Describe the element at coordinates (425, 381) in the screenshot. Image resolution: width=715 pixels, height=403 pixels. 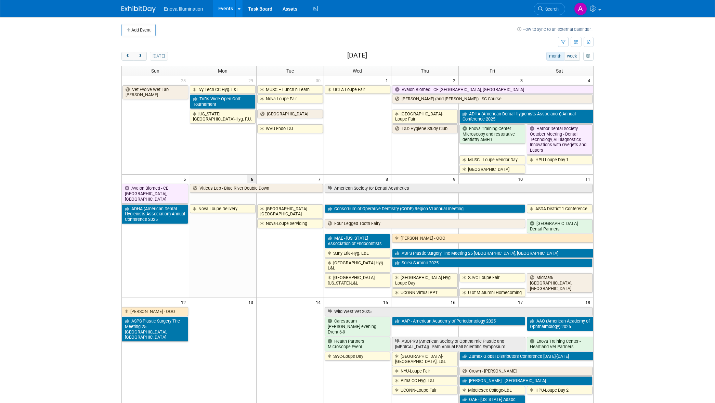
I see `a: Pima CC-Hyg. L&L` at that location.